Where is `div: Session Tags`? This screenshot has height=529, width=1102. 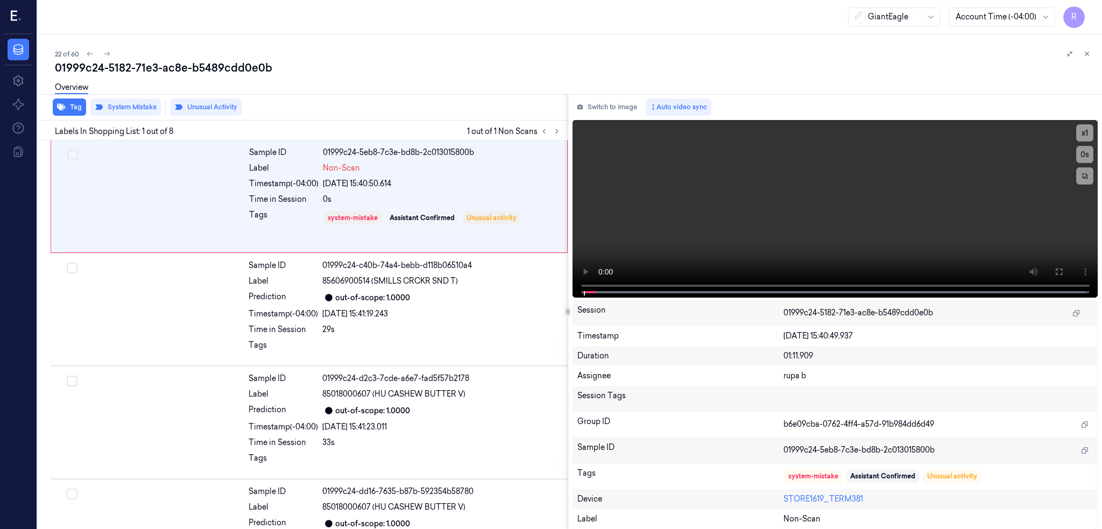
div: Session Tags is located at coordinates (680, 399).